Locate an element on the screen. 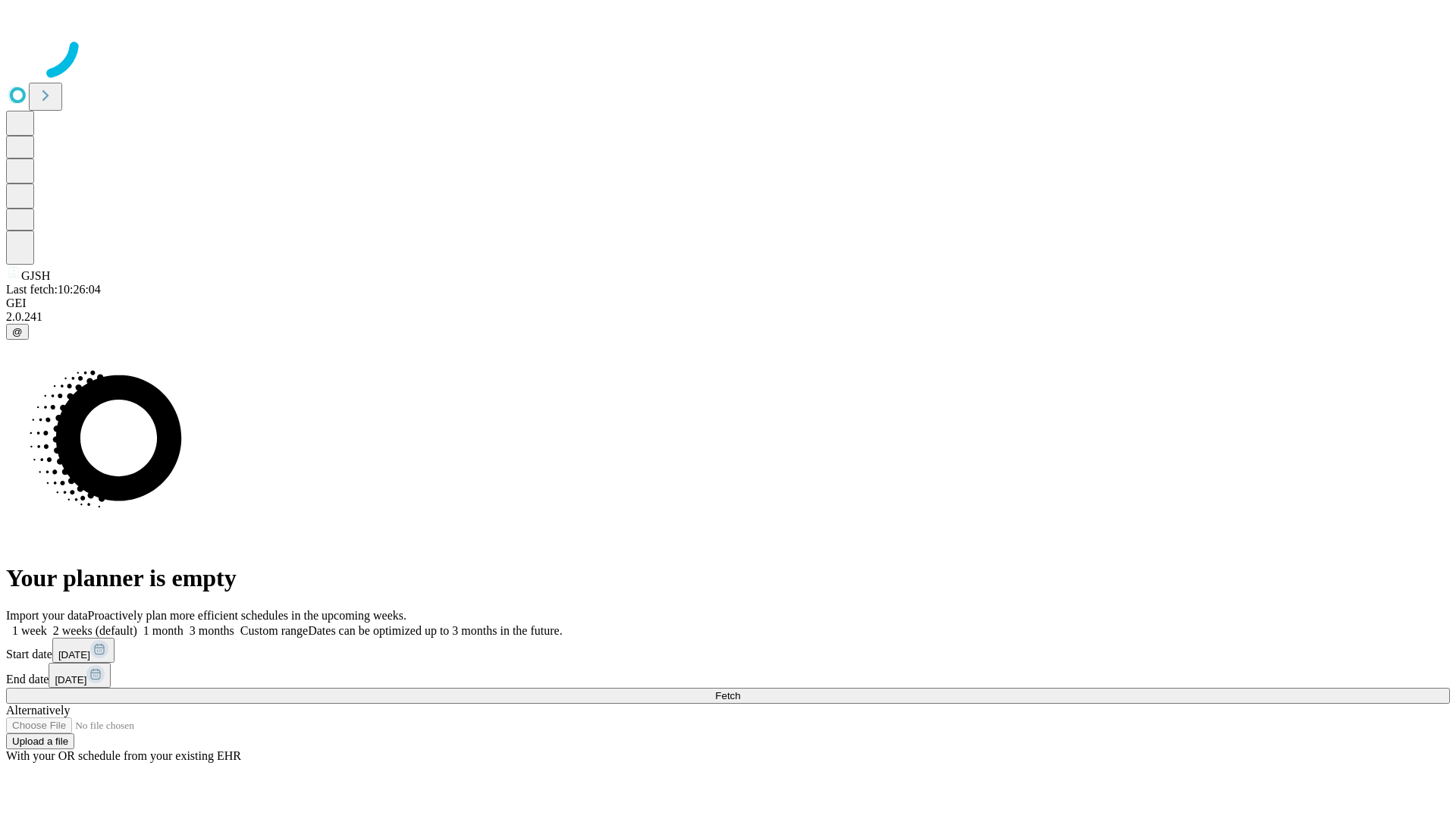  div: Start date is located at coordinates (728, 650).